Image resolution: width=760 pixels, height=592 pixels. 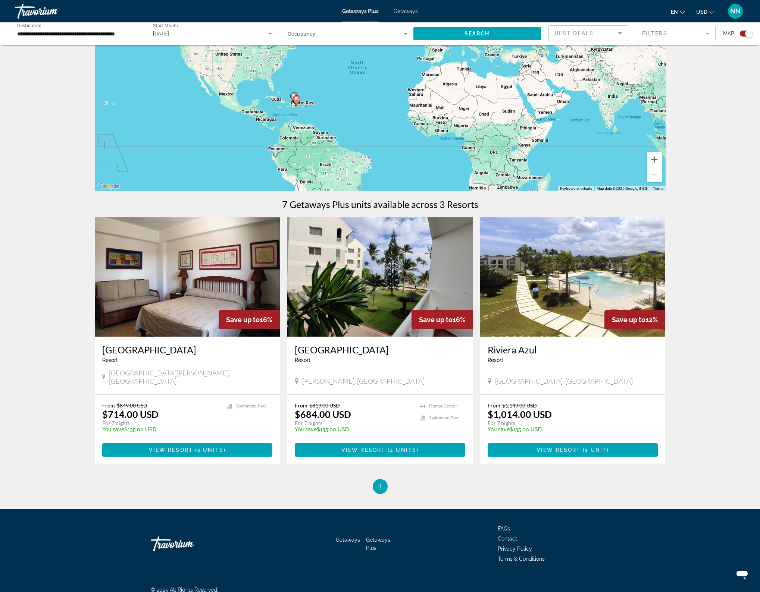 I want to click on button: Change currency, so click(x=705, y=12).